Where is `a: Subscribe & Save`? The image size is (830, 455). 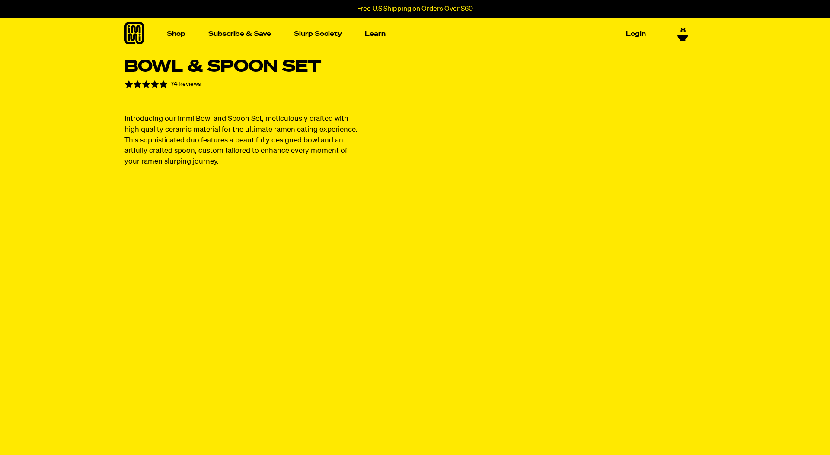
a: Subscribe & Save is located at coordinates (239, 34).